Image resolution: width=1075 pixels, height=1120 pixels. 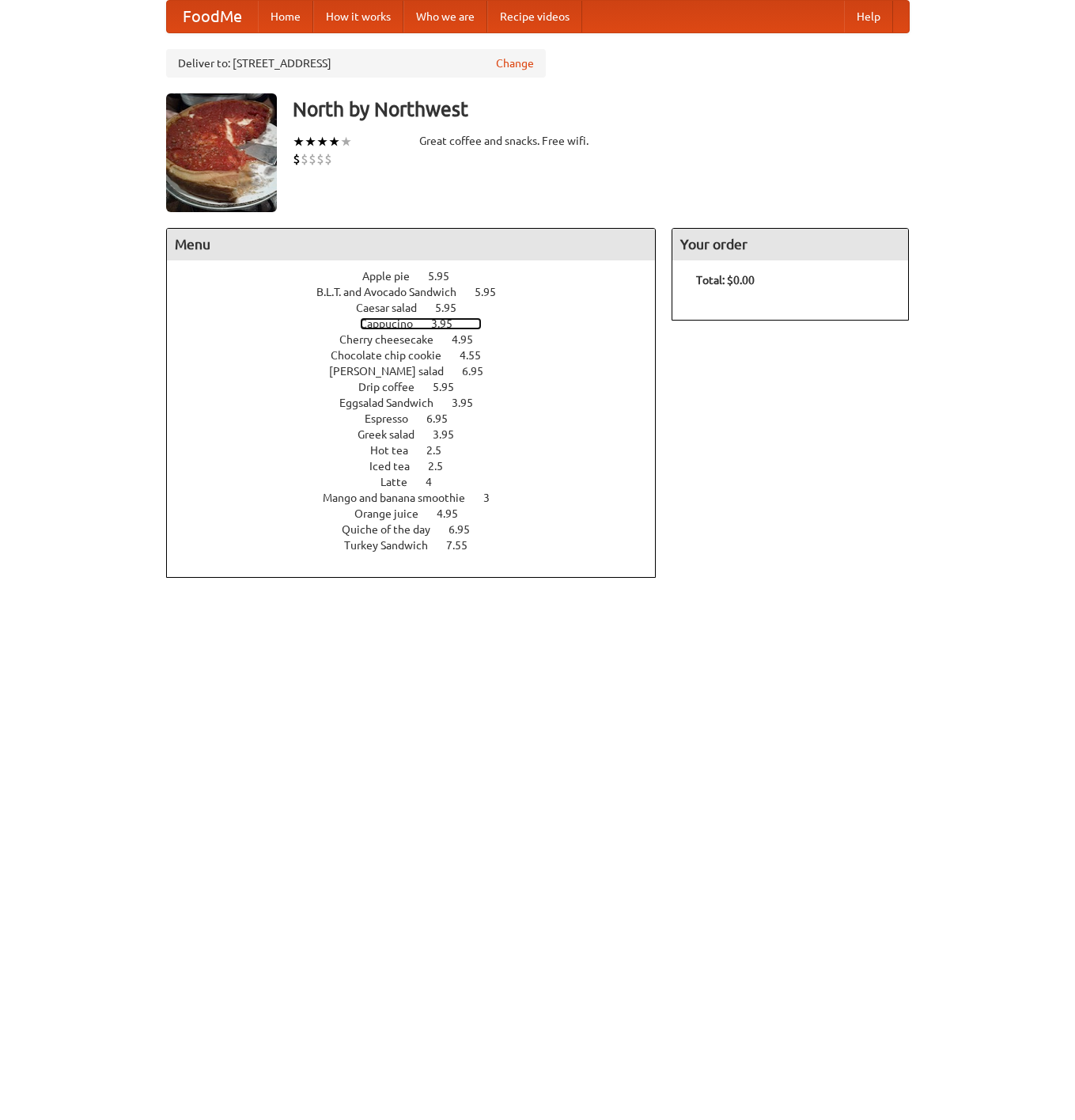 What do you see at coordinates (420, 276) in the screenshot?
I see `a: Apple pie 5.95` at bounding box center [420, 276].